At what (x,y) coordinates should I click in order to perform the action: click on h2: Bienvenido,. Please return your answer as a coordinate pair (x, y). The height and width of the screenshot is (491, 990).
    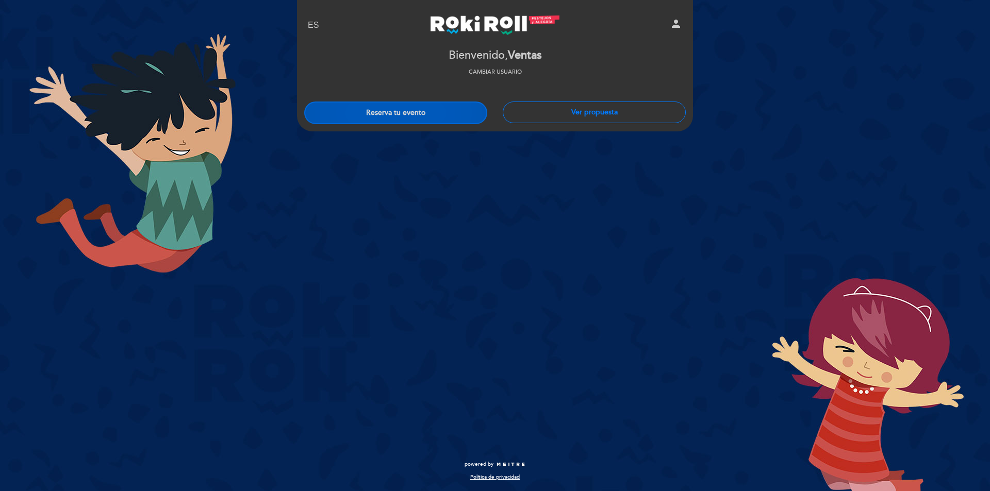
    Looking at the image, I should click on (495, 56).